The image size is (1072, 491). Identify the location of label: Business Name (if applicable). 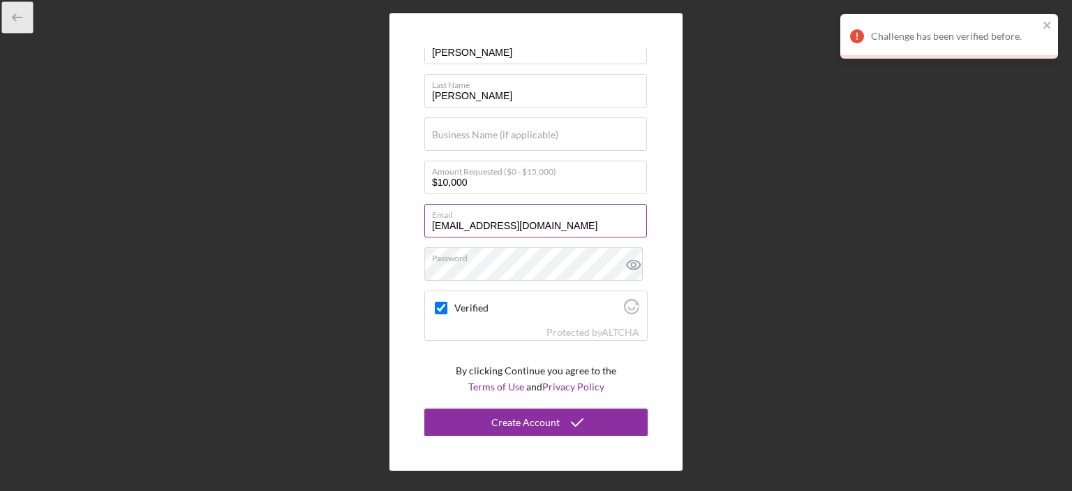
(495, 135).